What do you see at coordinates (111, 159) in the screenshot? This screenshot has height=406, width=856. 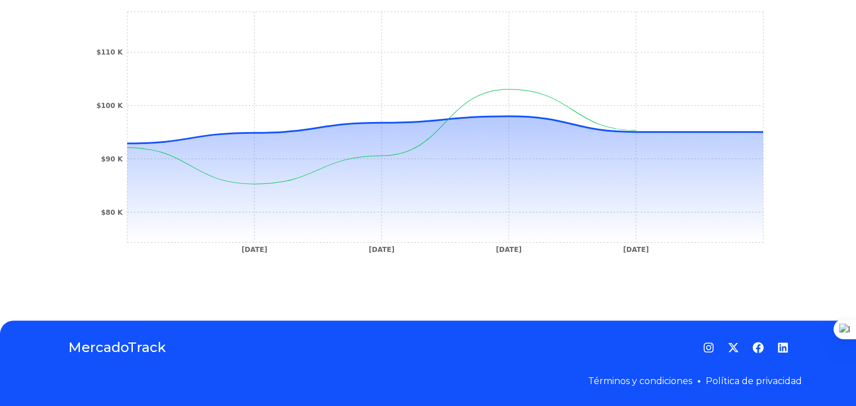 I see `tspan: $90 K` at bounding box center [111, 159].